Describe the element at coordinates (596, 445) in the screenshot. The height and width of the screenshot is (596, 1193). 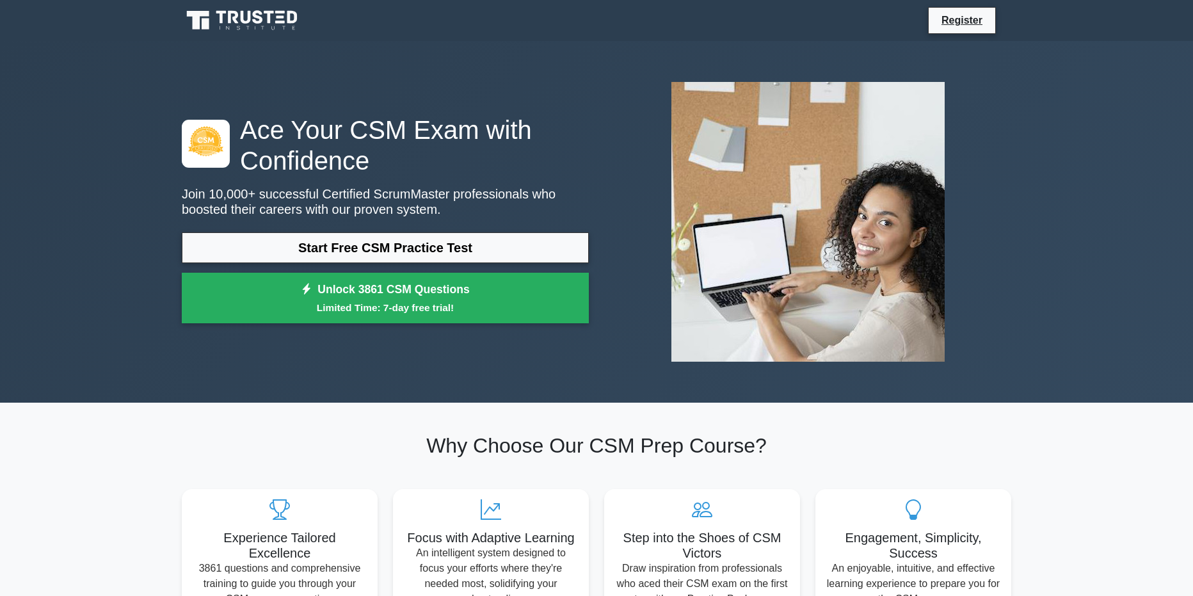
I see `h2: Why Choose Our CSM Prep Course?` at that location.